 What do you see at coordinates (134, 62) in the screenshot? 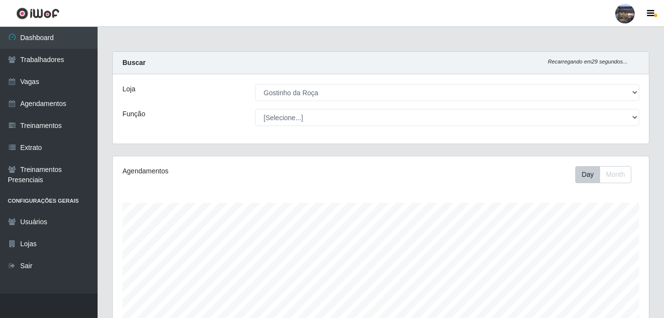
I see `strong: Buscar` at bounding box center [134, 62].